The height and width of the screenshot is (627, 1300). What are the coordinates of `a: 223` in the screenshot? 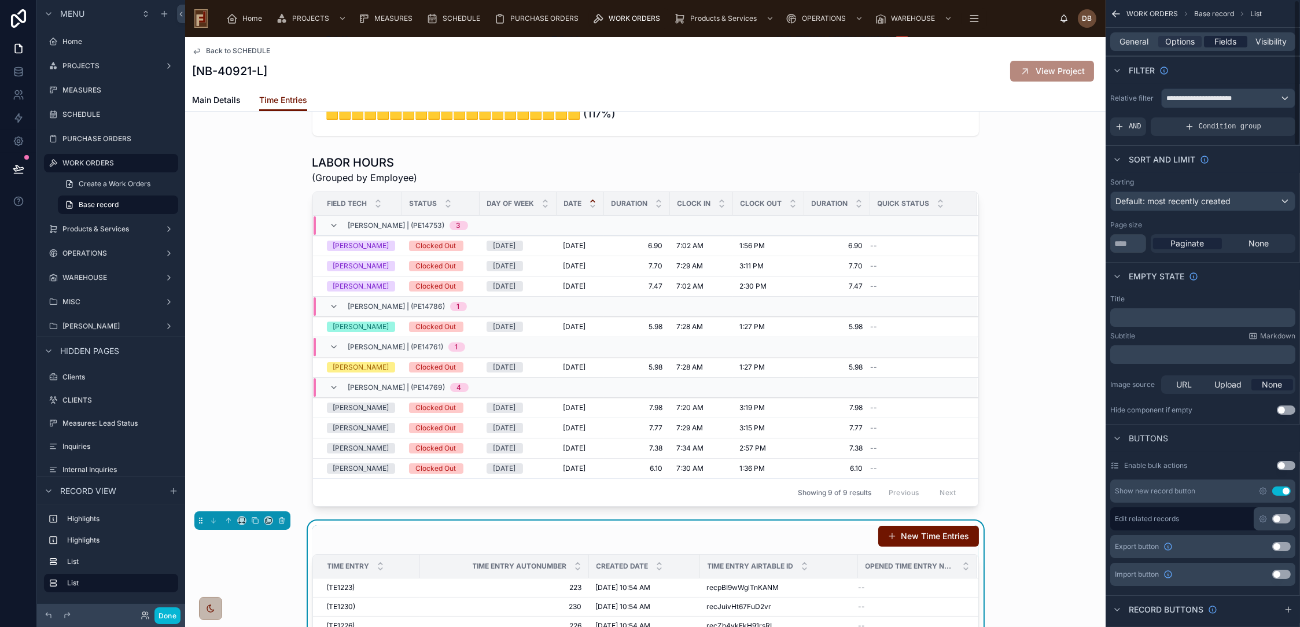 It's located at (505, 588).